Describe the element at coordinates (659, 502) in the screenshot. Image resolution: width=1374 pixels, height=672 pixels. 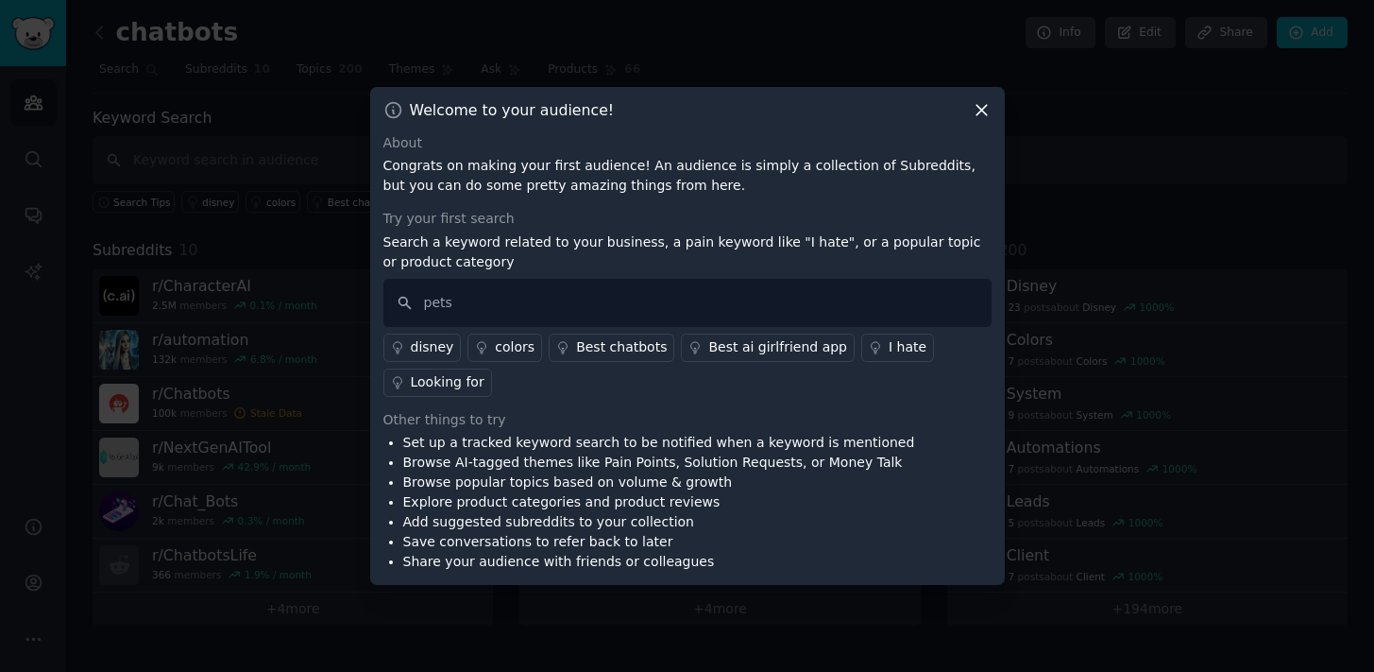
I see `li: Explore product categories and product reviews` at that location.